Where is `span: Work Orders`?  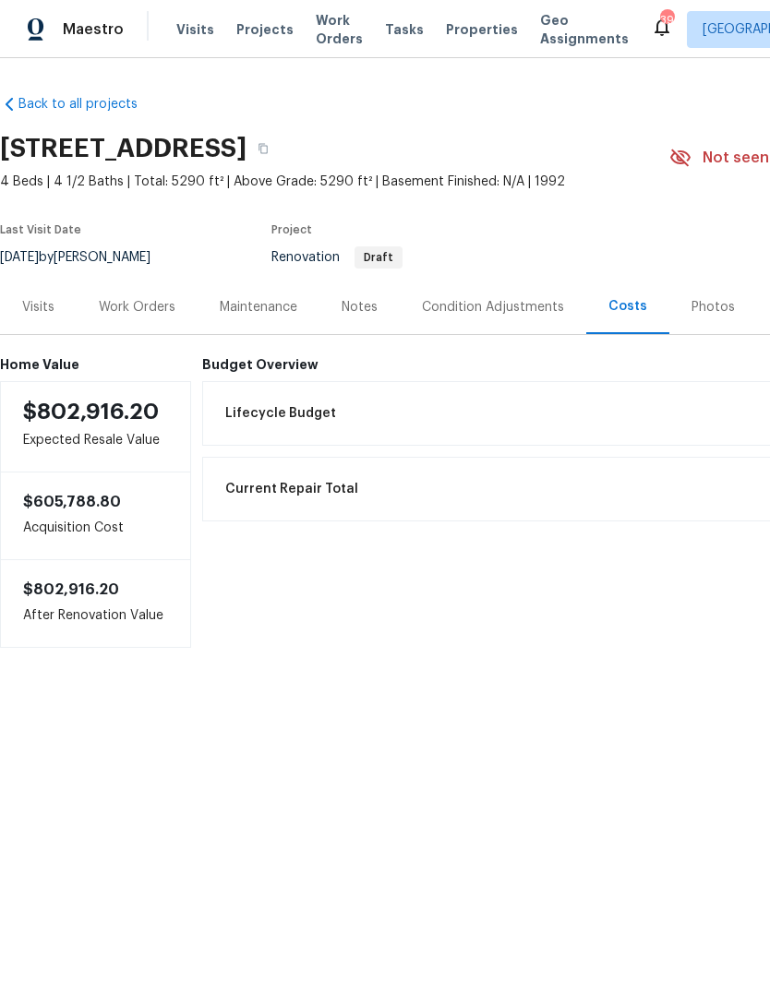
span: Work Orders is located at coordinates (339, 30).